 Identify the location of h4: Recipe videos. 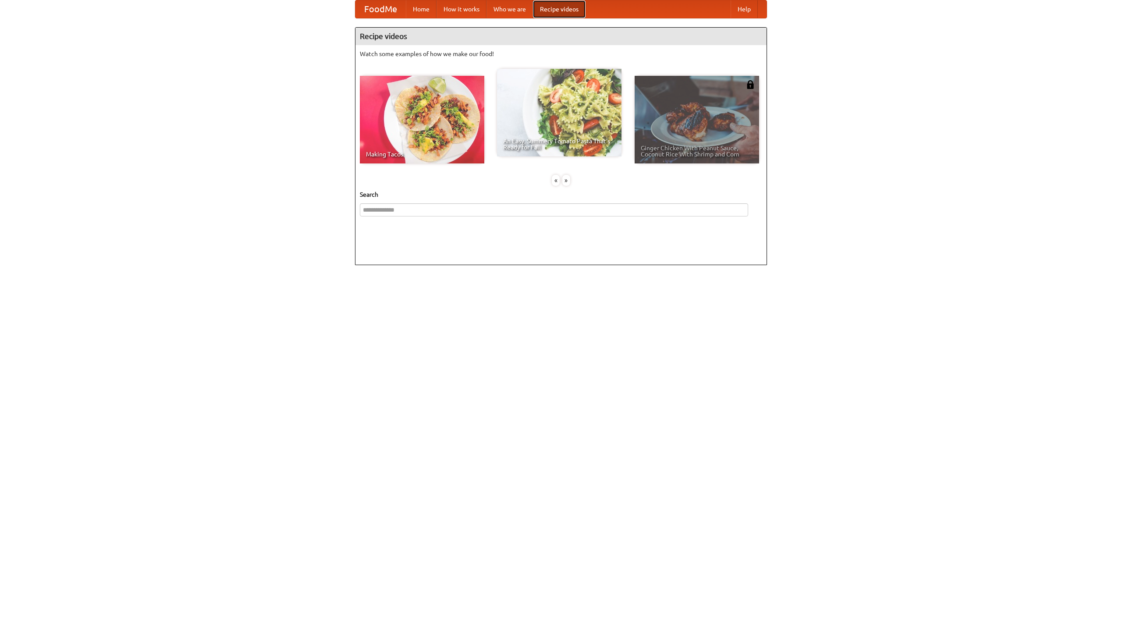
(561, 36).